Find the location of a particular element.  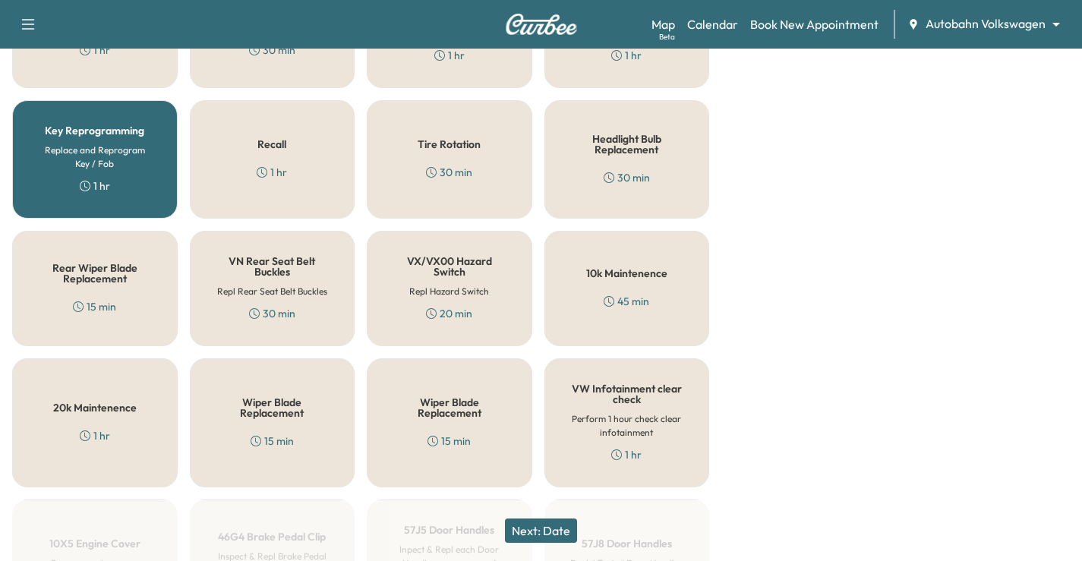

h6: Perform 1 hour check clear infotainment is located at coordinates (627, 426).